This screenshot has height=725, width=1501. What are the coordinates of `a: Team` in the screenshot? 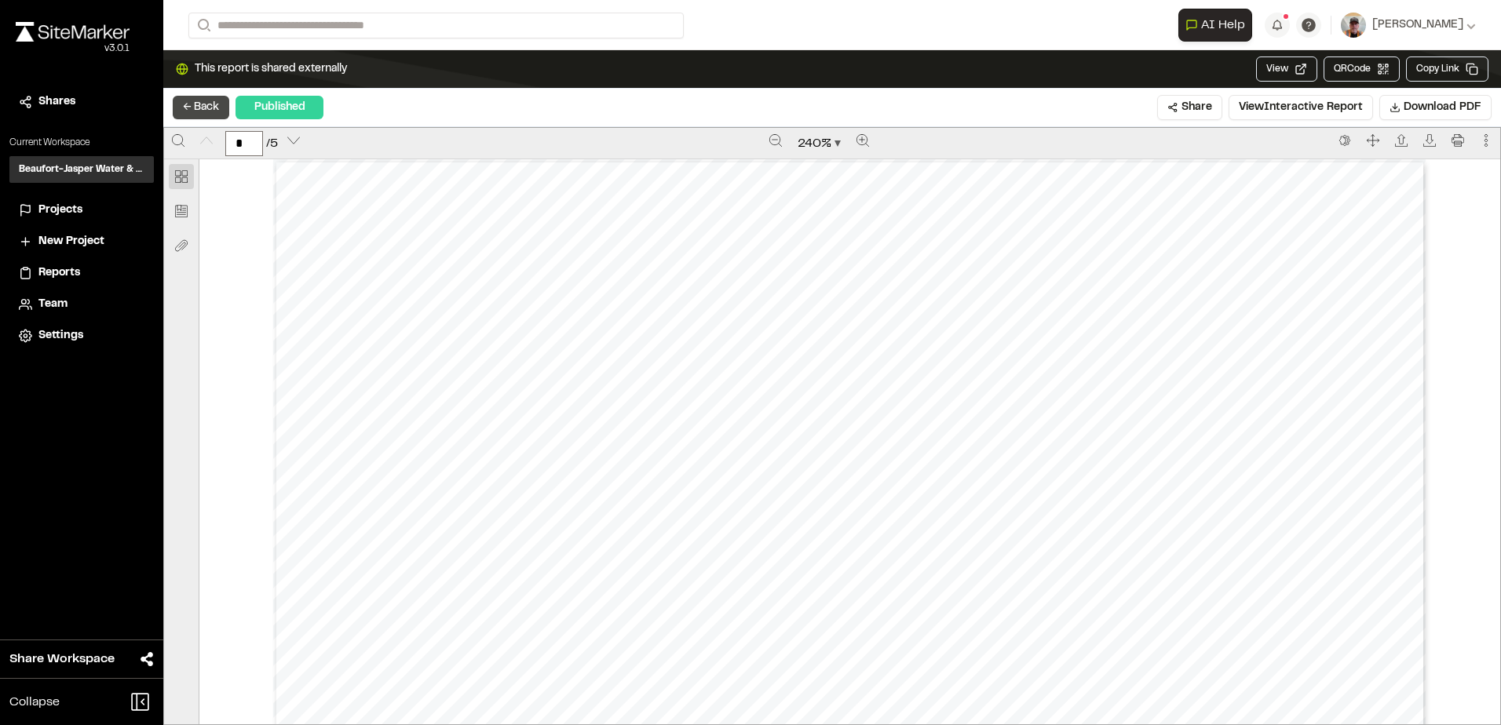 It's located at (82, 305).